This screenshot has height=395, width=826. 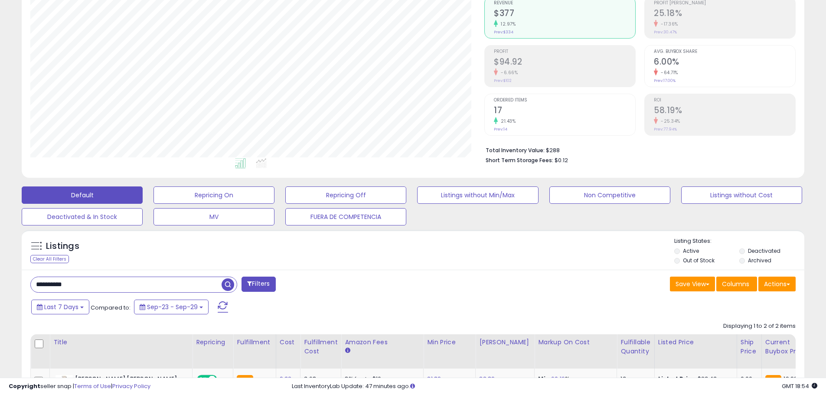 I want to click on h2: 25.18%, so click(x=724, y=14).